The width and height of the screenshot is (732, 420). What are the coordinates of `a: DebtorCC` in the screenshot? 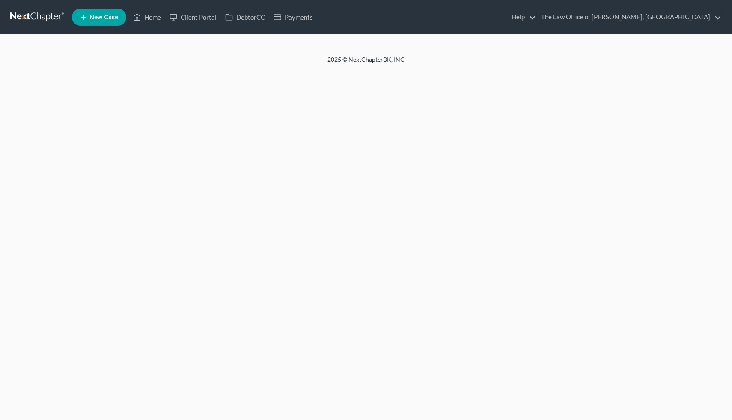 It's located at (245, 17).